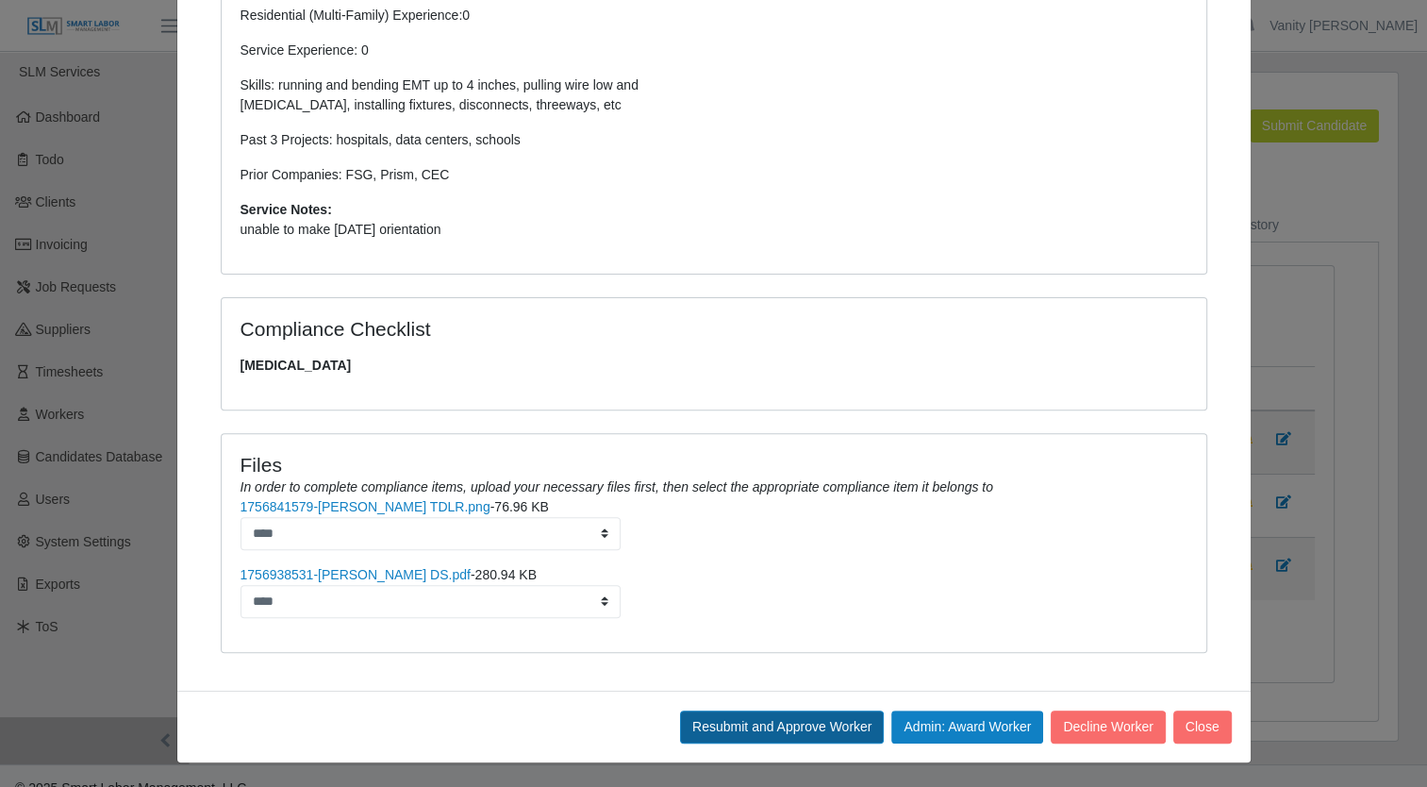 This screenshot has height=787, width=1427. I want to click on b: Service Notes:, so click(286, 209).